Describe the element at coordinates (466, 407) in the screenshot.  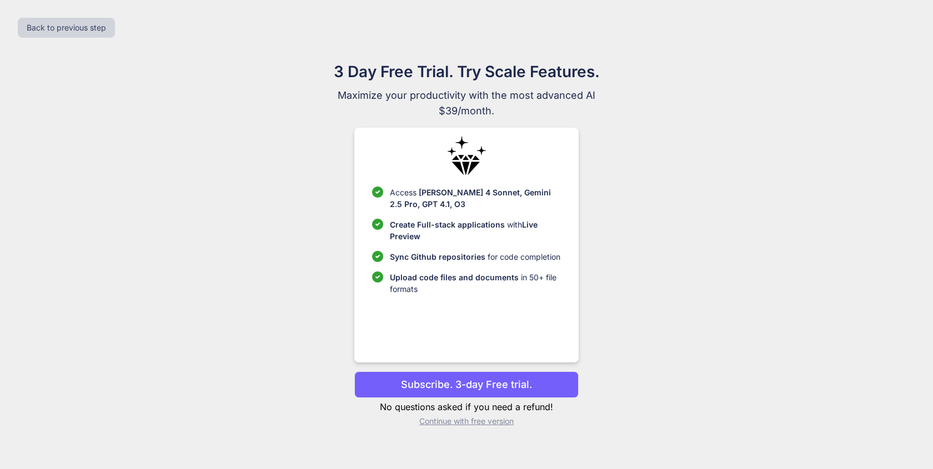
I see `p: No questions asked if you need a refund!` at that location.